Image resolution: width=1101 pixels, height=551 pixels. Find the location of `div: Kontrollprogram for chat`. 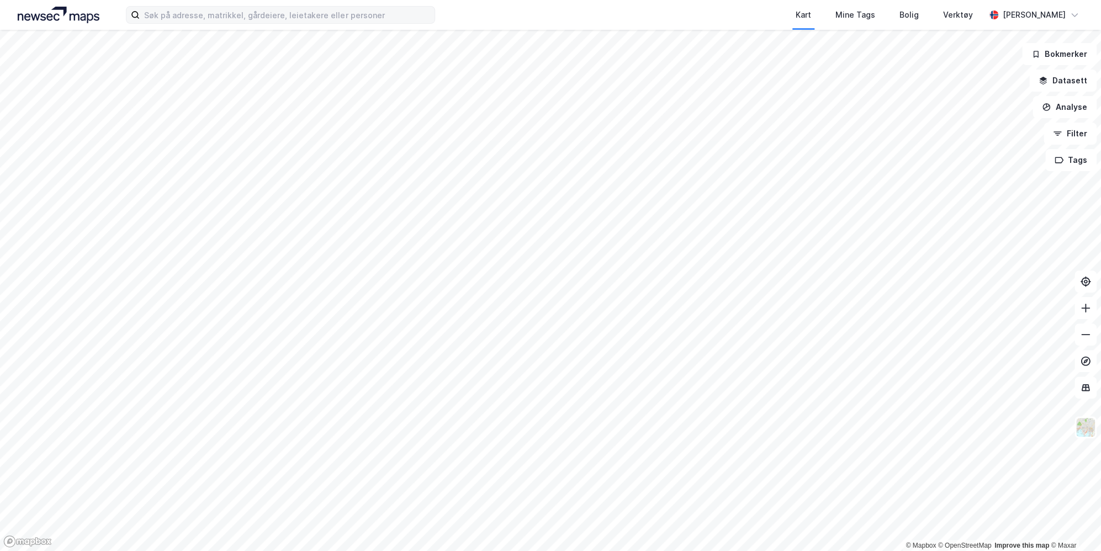

div: Kontrollprogram for chat is located at coordinates (1074, 525).